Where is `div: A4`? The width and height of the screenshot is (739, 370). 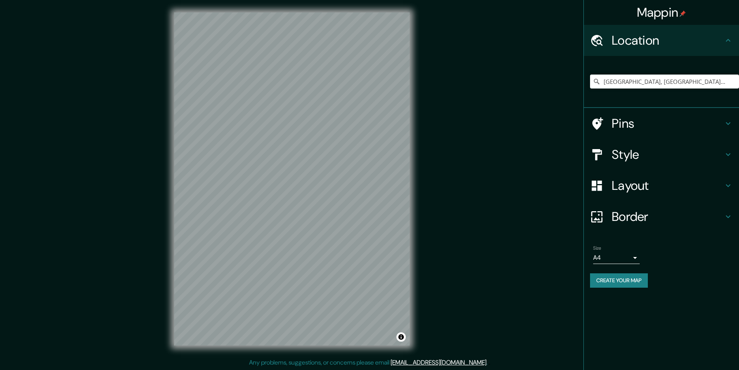 div: A4 is located at coordinates (616, 258).